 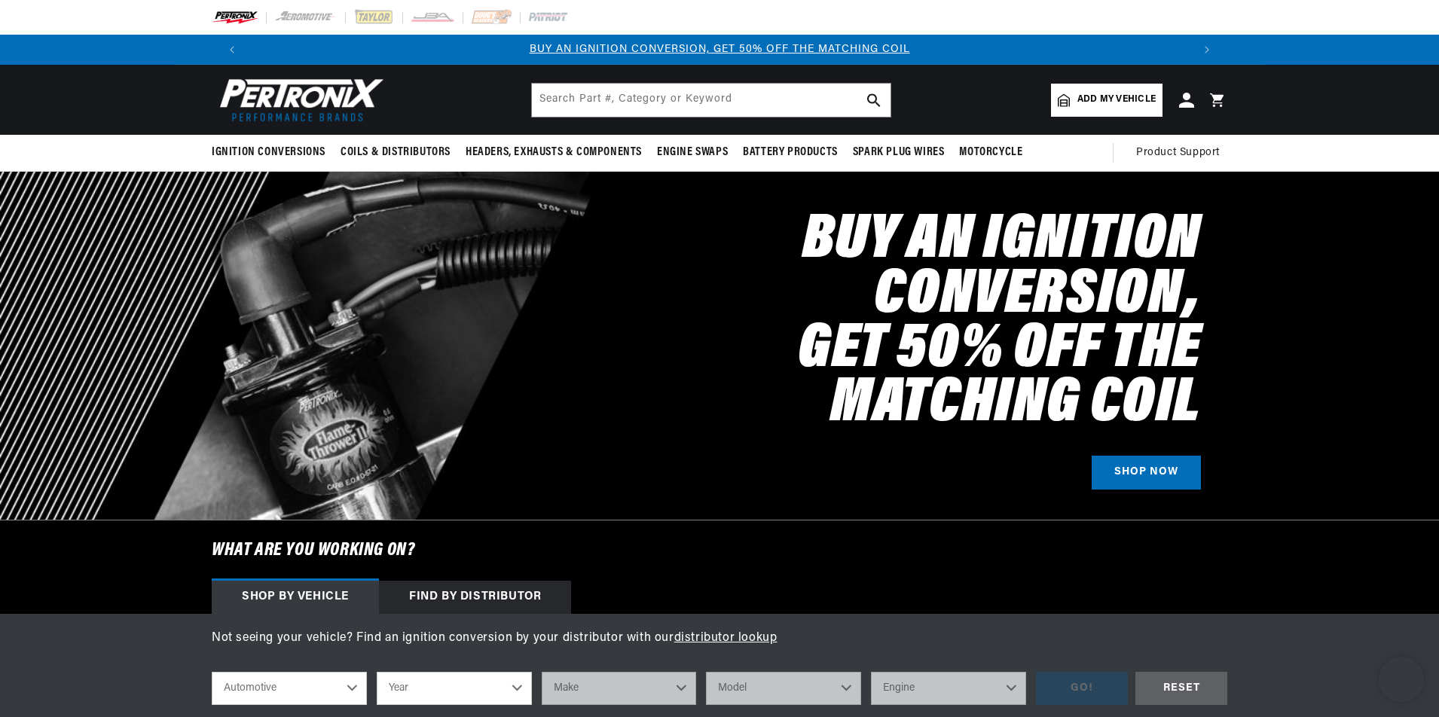 I want to click on input: Search Part #, Category or Keyword, so click(x=711, y=100).